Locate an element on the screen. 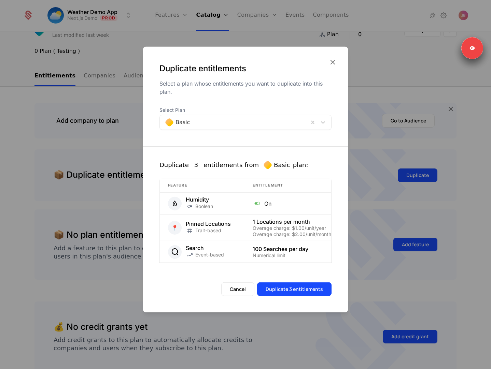  button: Duplicate 3 entitlements is located at coordinates (294, 289).